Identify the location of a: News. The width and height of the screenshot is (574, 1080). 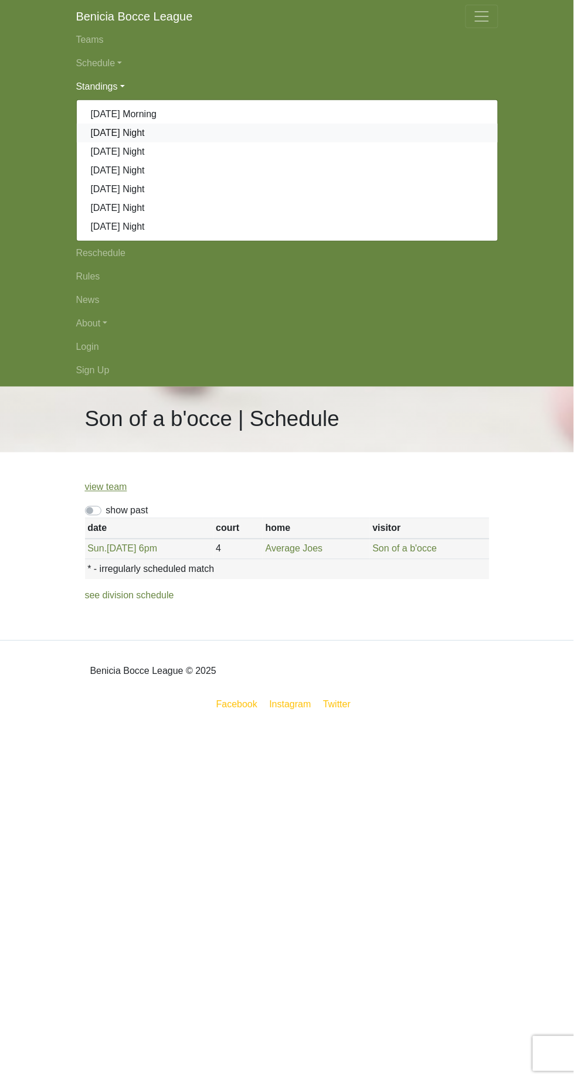
(287, 300).